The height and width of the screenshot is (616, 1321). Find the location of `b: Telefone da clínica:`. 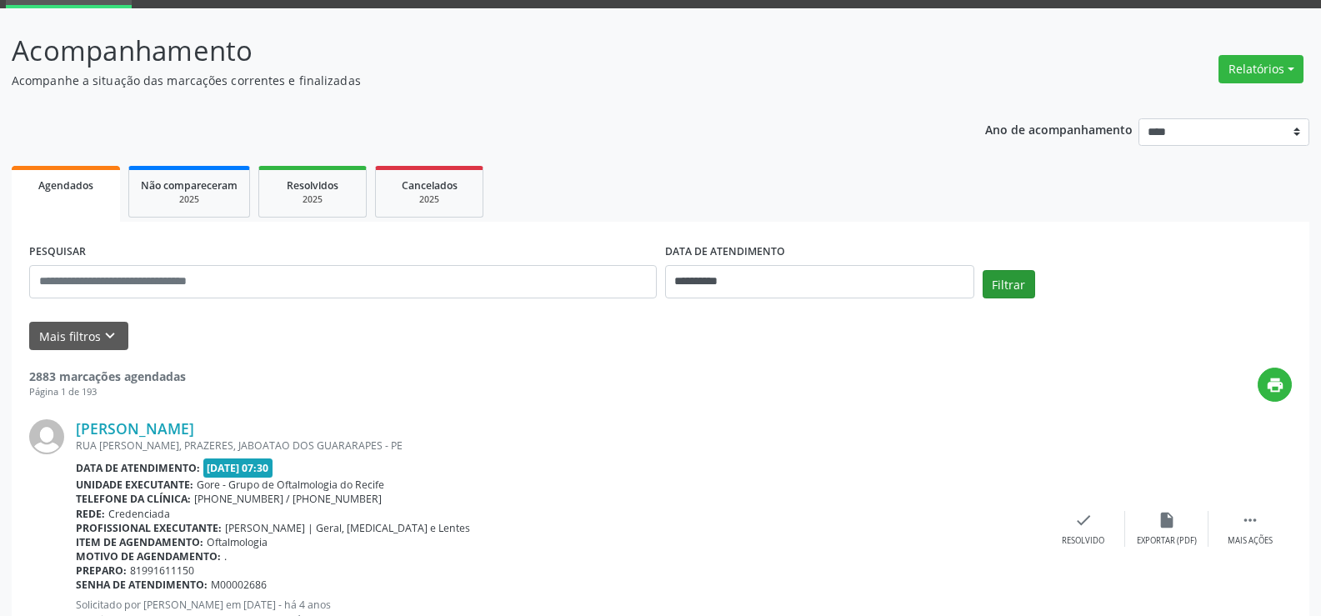

b: Telefone da clínica: is located at coordinates (133, 498).